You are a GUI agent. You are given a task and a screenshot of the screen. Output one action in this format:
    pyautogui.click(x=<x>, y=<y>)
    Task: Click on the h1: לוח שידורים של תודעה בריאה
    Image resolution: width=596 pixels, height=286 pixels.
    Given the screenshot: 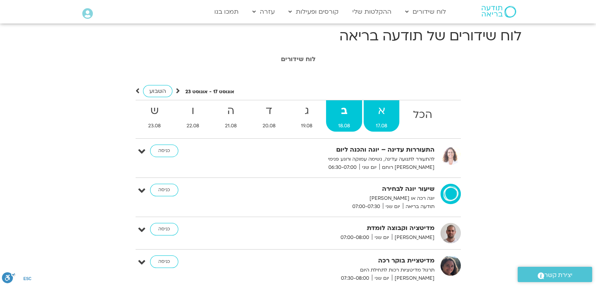 What is the action you would take?
    pyautogui.click(x=298, y=36)
    